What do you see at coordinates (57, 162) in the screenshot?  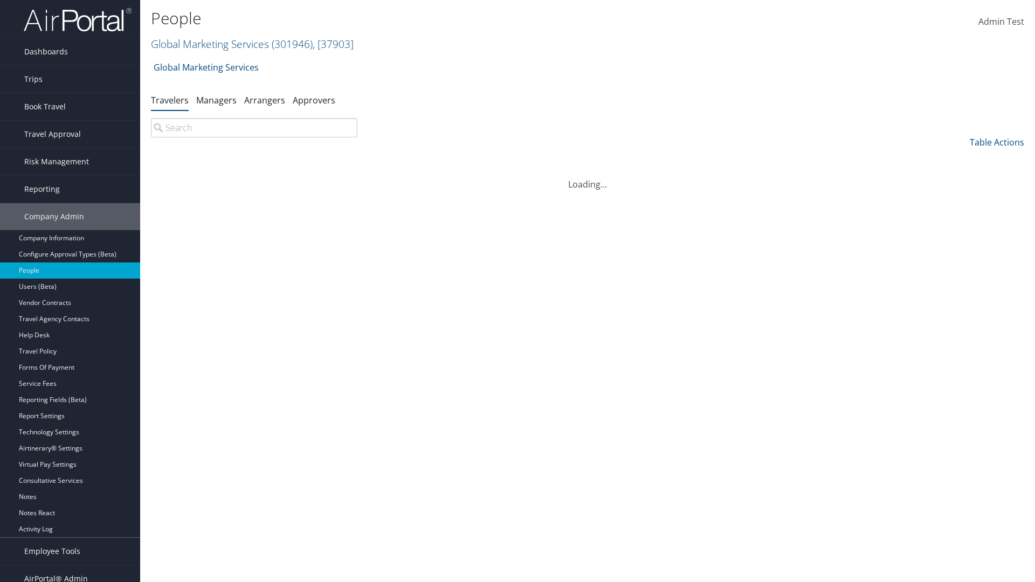 I see `span: Risk Management` at bounding box center [57, 162].